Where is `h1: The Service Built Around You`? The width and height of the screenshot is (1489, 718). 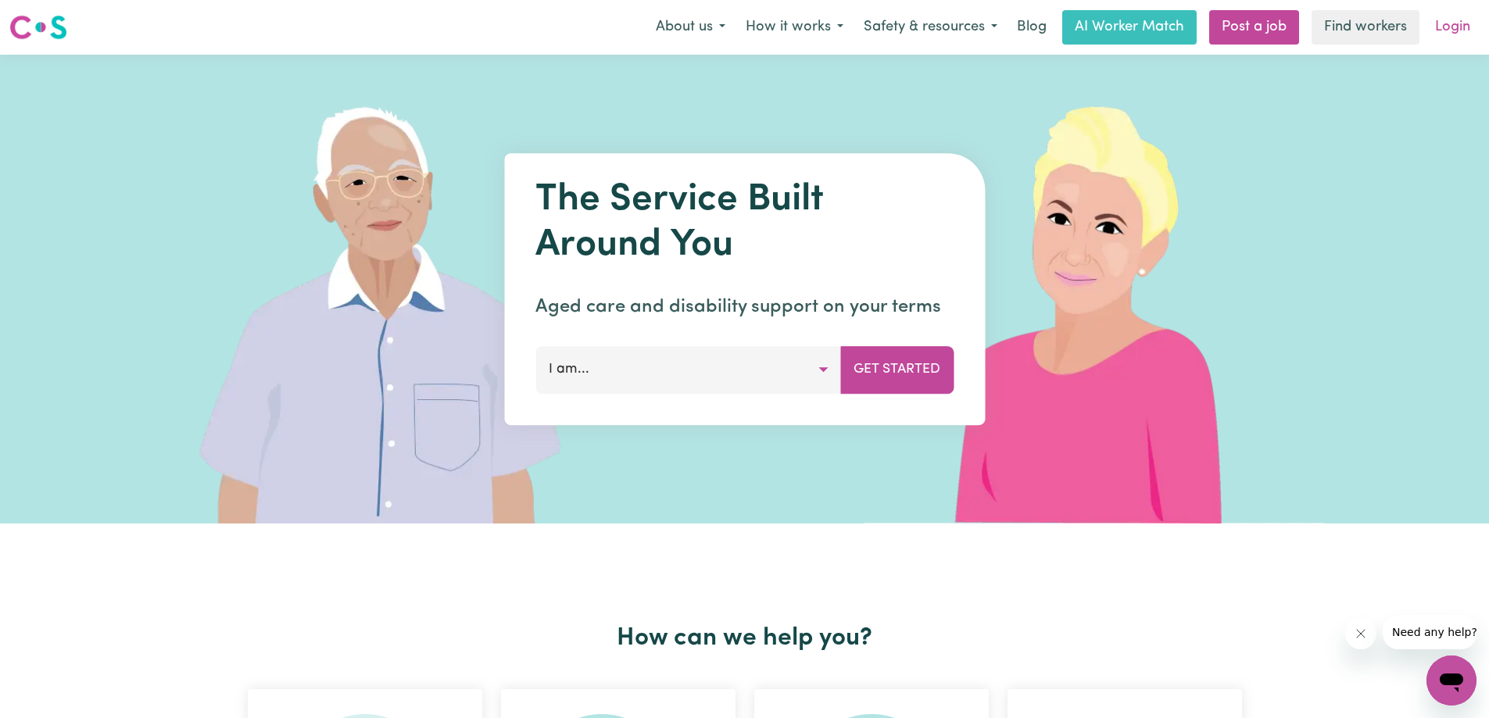 h1: The Service Built Around You is located at coordinates (744, 223).